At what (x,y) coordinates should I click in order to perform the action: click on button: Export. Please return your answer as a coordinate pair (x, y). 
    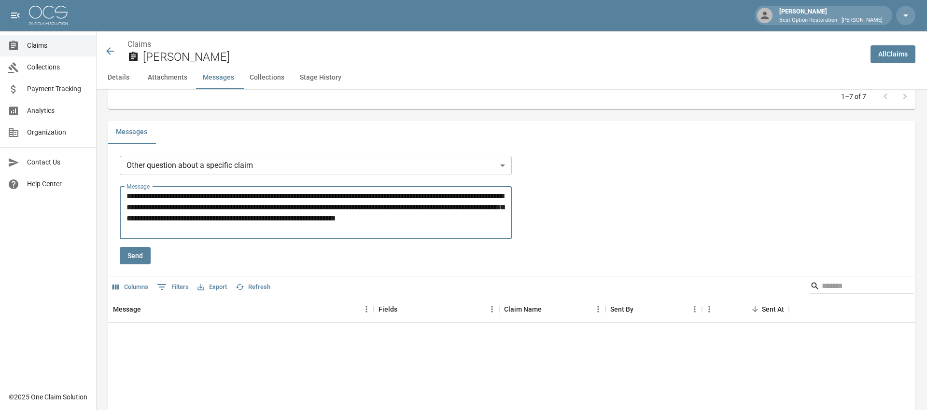
    Looking at the image, I should click on (212, 287).